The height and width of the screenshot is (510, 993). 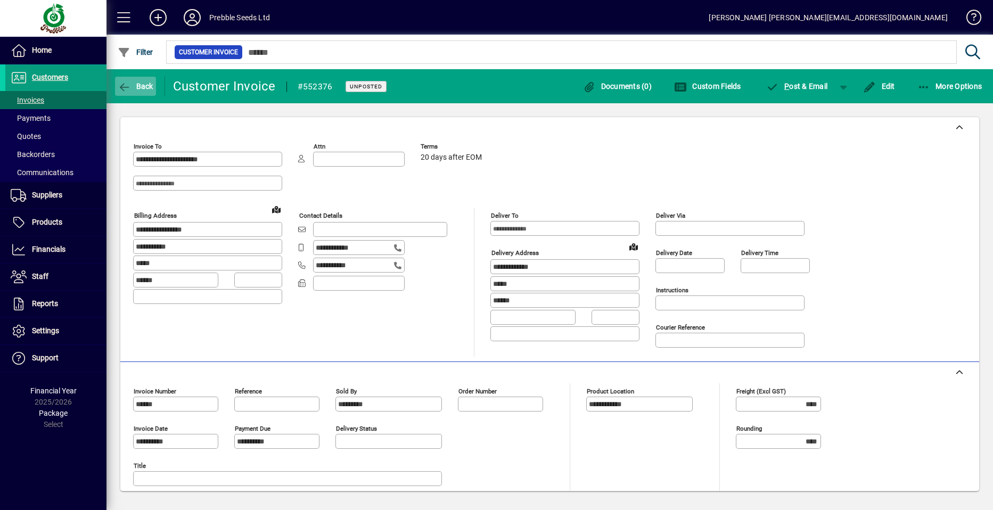 What do you see at coordinates (26, 136) in the screenshot?
I see `span: Quotes` at bounding box center [26, 136].